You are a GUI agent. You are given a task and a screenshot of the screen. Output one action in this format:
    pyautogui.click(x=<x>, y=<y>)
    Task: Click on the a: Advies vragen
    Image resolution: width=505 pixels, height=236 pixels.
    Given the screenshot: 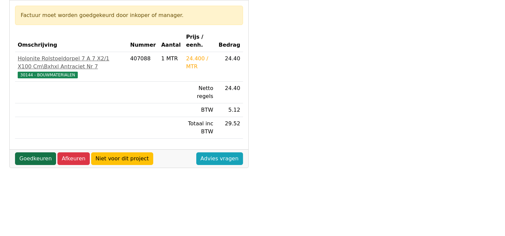 What is the action you would take?
    pyautogui.click(x=220, y=159)
    